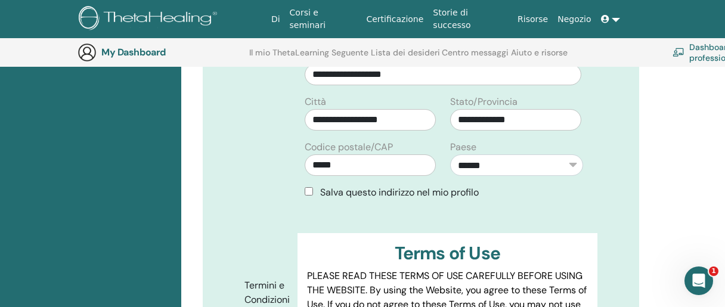 The height and width of the screenshot is (307, 725). Describe the element at coordinates (395, 19) in the screenshot. I see `a: Certificazione` at that location.